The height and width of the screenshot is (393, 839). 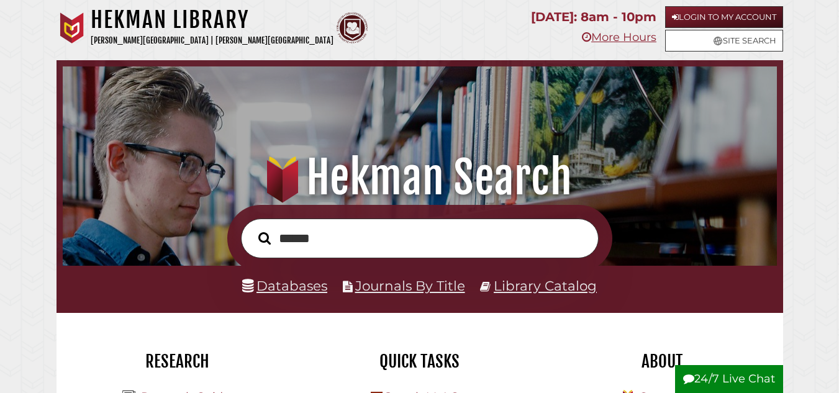 What do you see at coordinates (265, 239) in the screenshot?
I see `i: Search` at bounding box center [265, 239].